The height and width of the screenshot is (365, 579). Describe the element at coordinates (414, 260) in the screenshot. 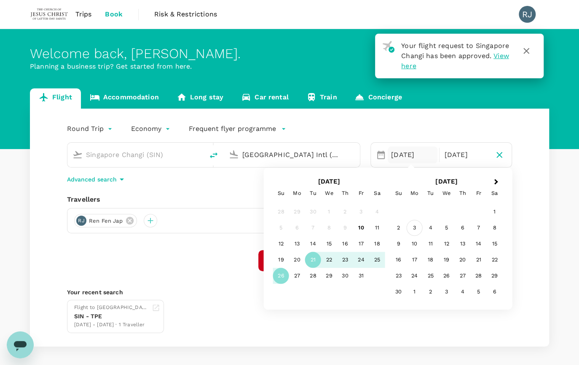

I see `div: Choose Monday, November 17th, 2025` at that location.